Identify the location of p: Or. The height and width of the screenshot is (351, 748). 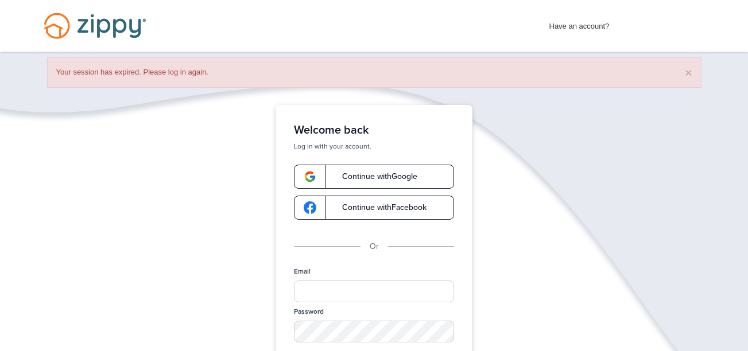
(374, 247).